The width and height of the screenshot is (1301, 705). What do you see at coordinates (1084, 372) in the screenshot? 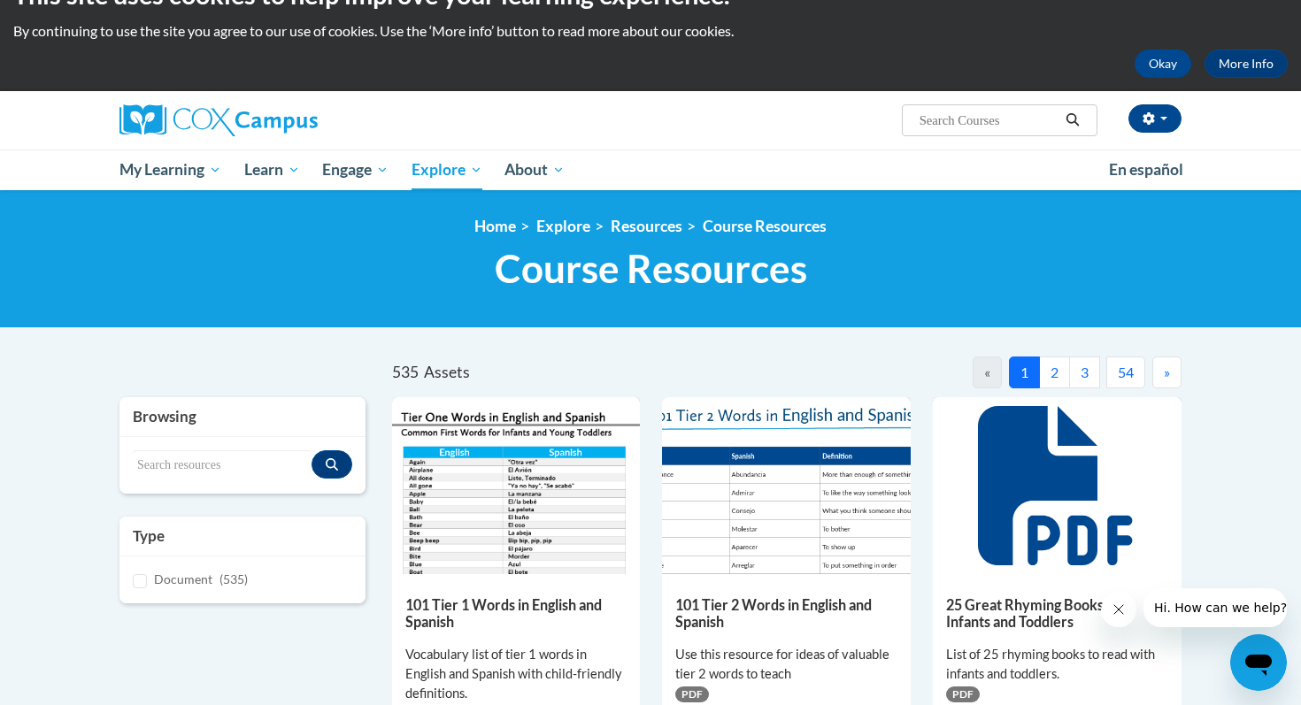
I see `button: 3` at bounding box center [1084, 372].